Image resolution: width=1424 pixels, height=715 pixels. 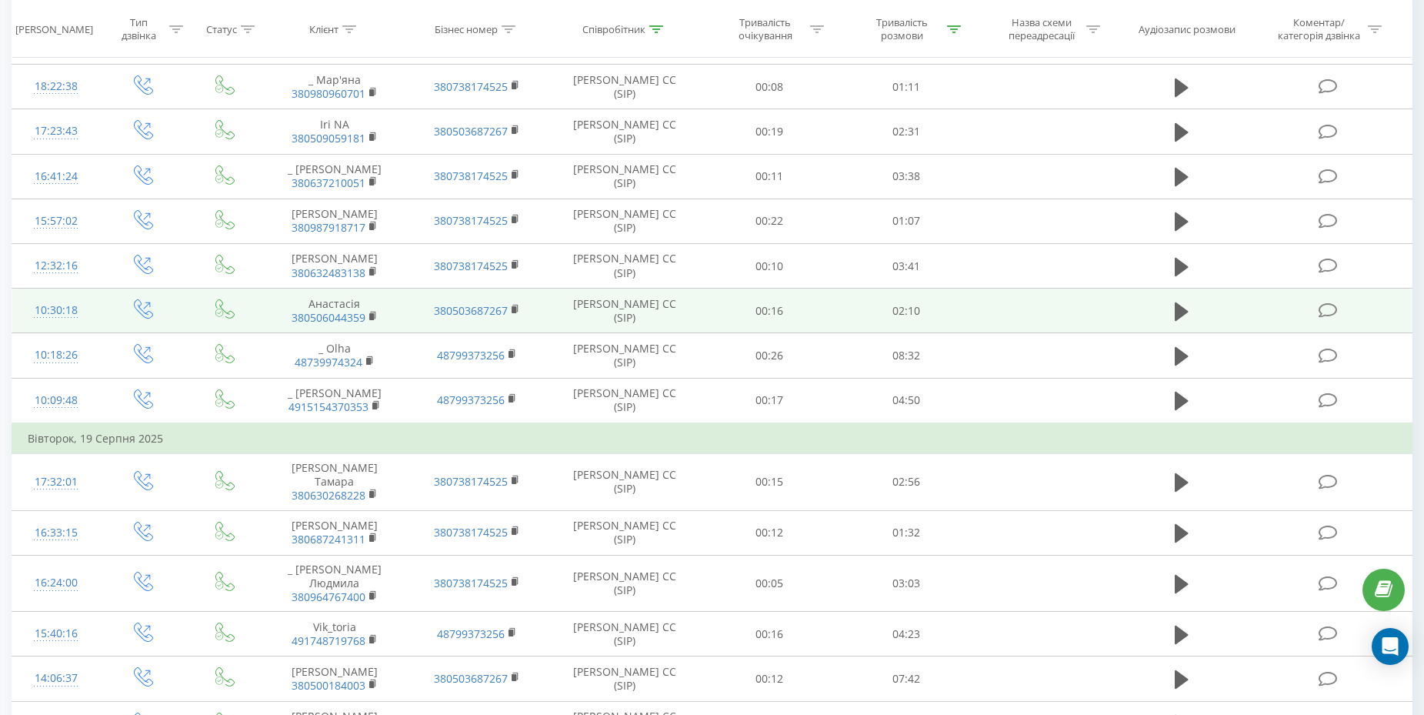 I want to click on td: 00:08, so click(x=769, y=87).